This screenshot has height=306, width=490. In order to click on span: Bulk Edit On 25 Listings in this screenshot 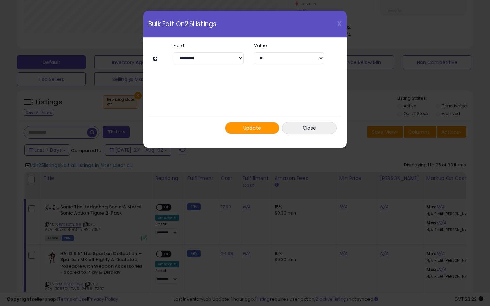, I will do `click(182, 24)`.